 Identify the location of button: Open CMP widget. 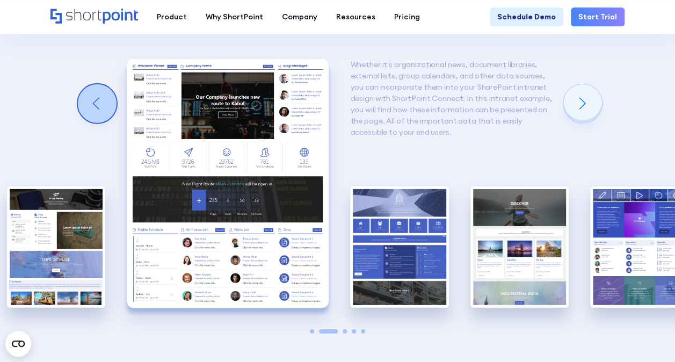
(18, 344).